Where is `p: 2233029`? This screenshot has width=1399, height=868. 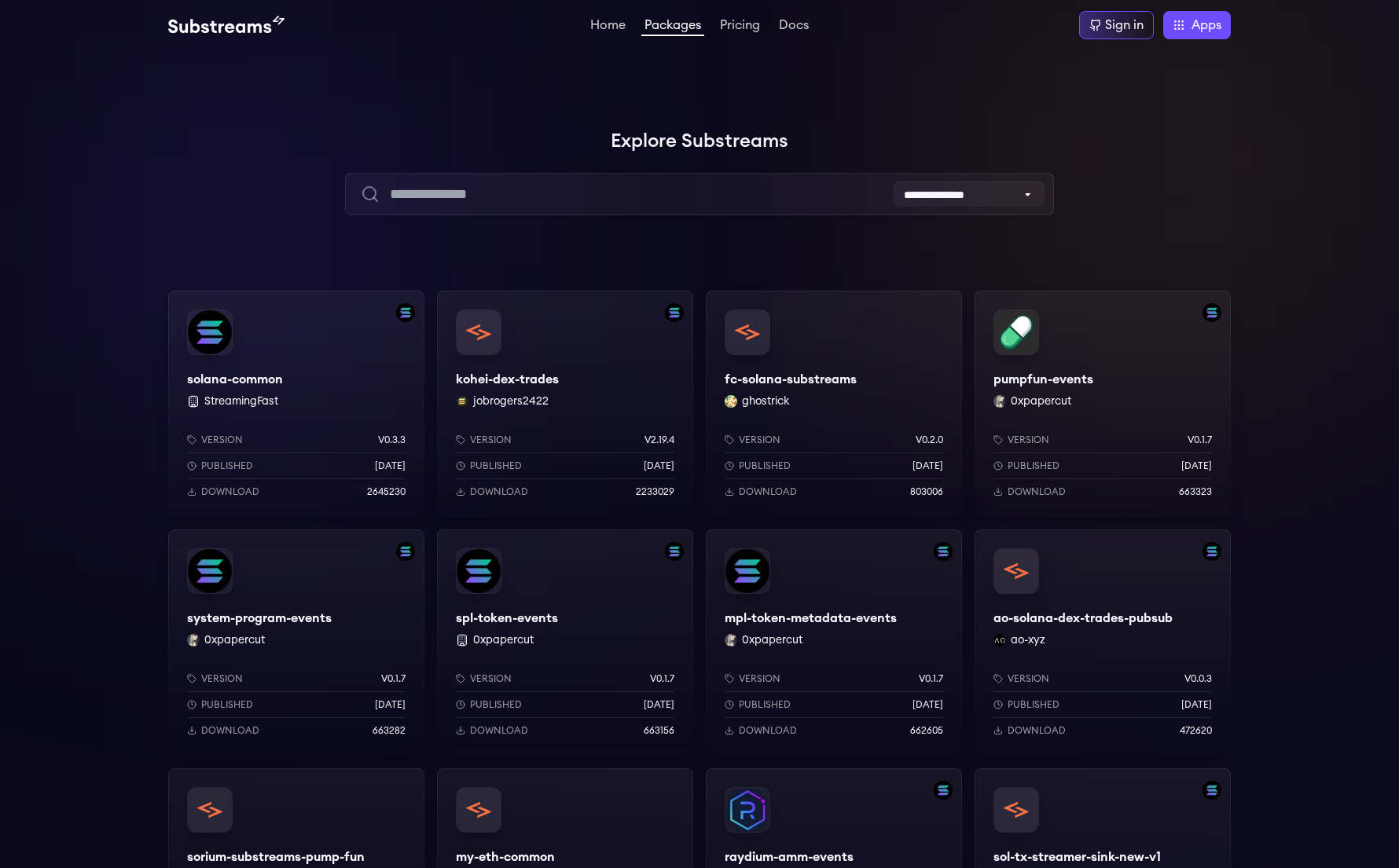 p: 2233029 is located at coordinates (655, 492).